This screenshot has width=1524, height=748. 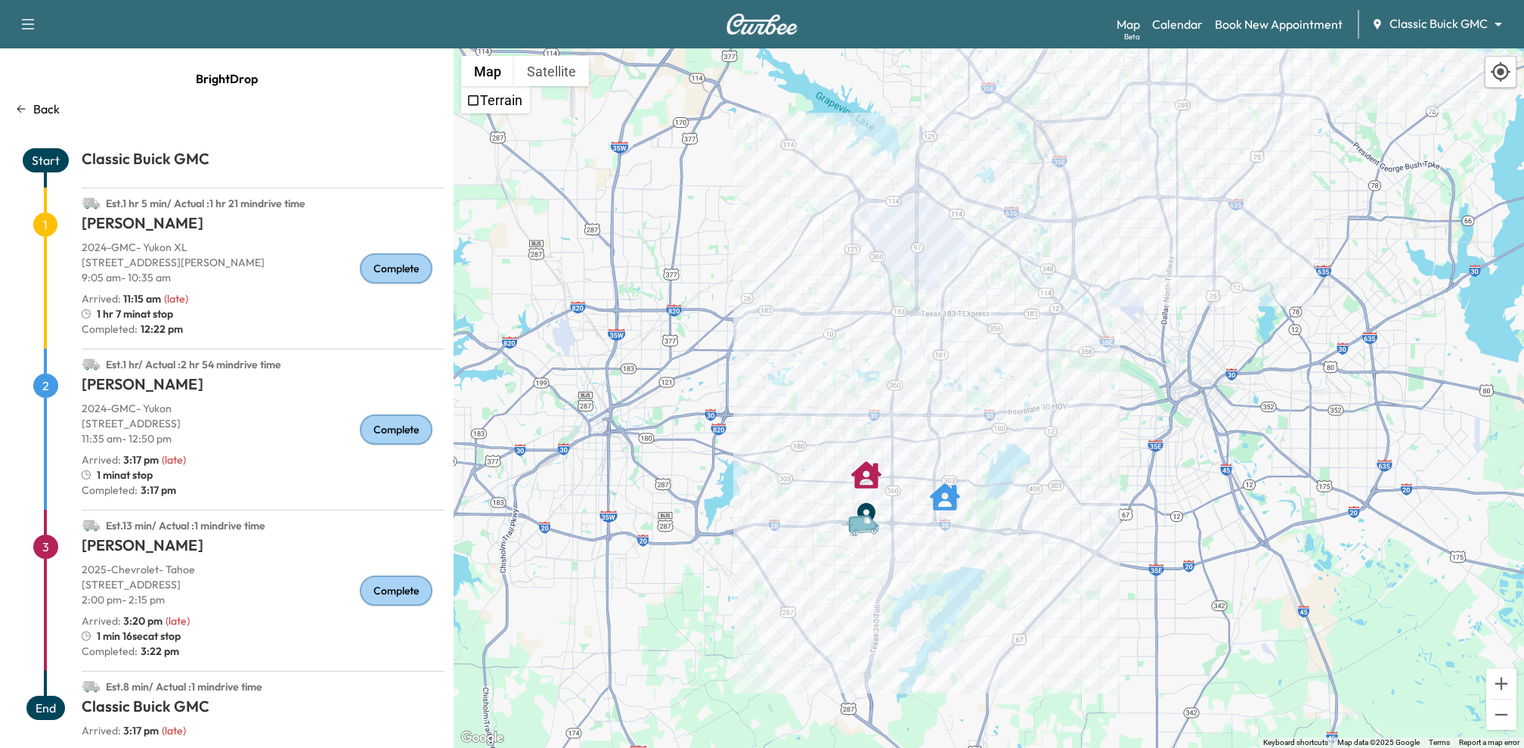 What do you see at coordinates (495, 100) in the screenshot?
I see `ul: Show street map` at bounding box center [495, 100].